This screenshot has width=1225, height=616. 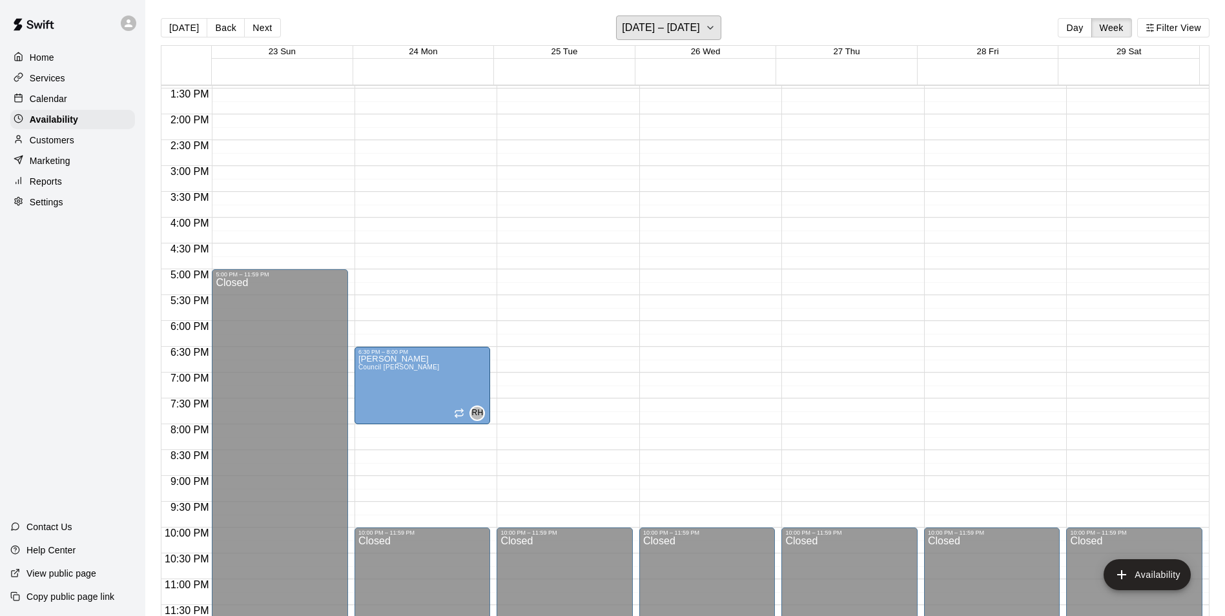 What do you see at coordinates (423, 51) in the screenshot?
I see `span: 24 Mon` at bounding box center [423, 51].